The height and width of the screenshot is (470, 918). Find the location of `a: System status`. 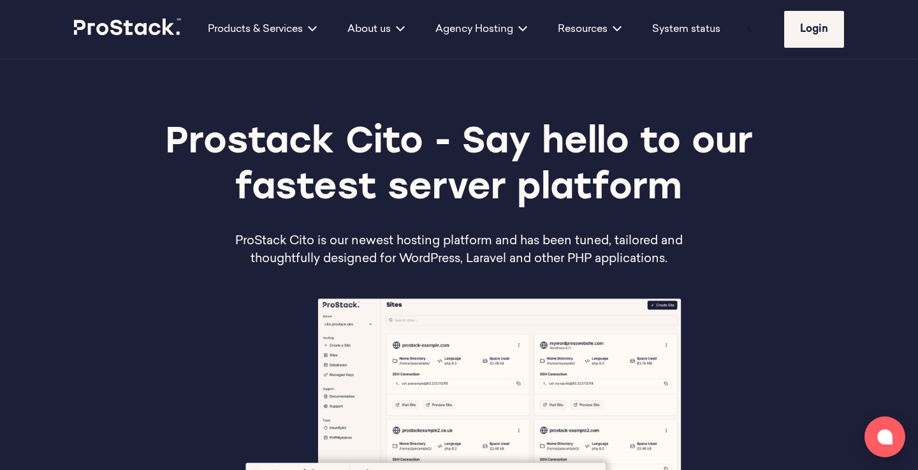

a: System status is located at coordinates (686, 29).